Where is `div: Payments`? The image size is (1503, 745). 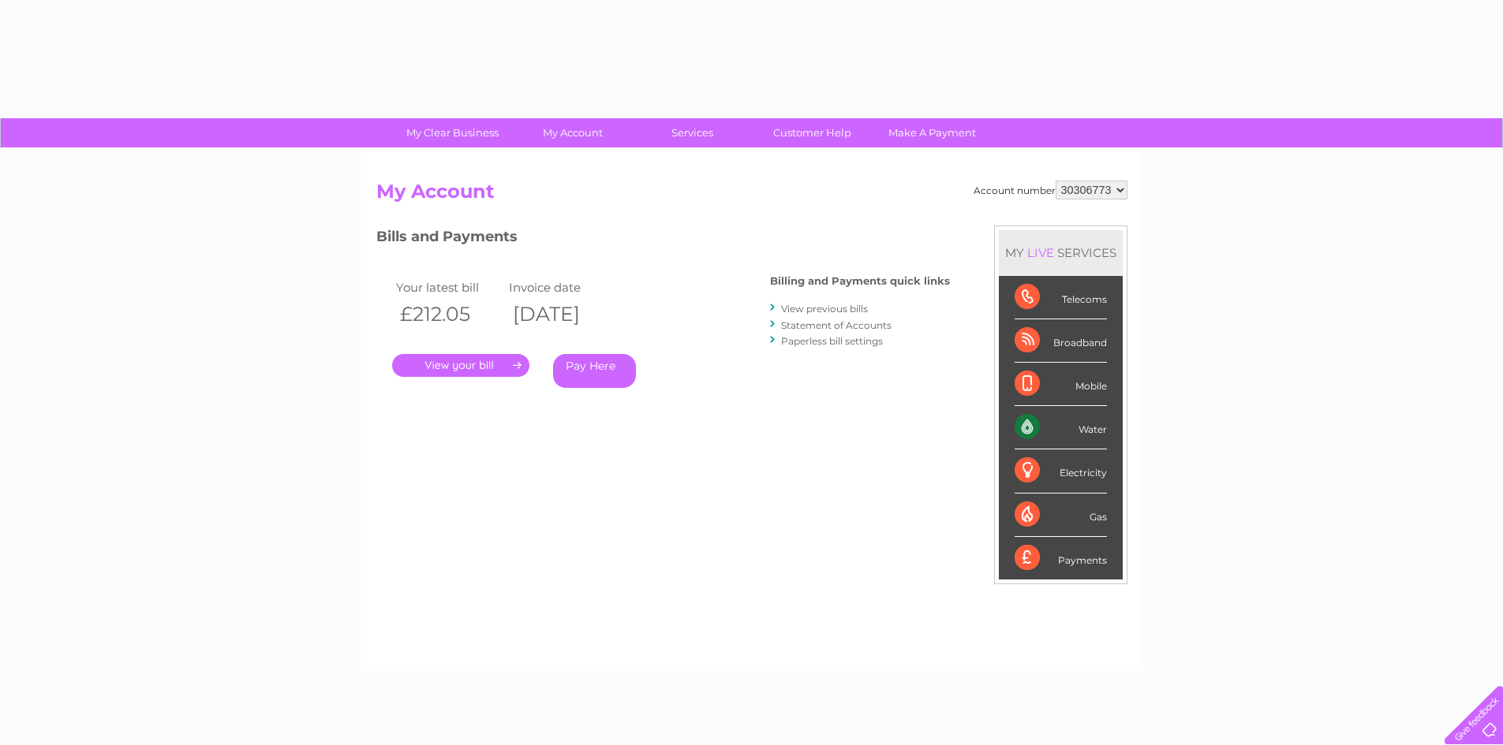 div: Payments is located at coordinates (1060, 558).